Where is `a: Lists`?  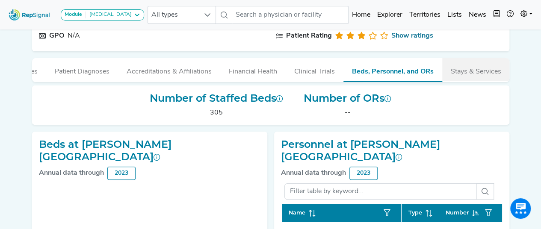
a: Lists is located at coordinates (455, 15).